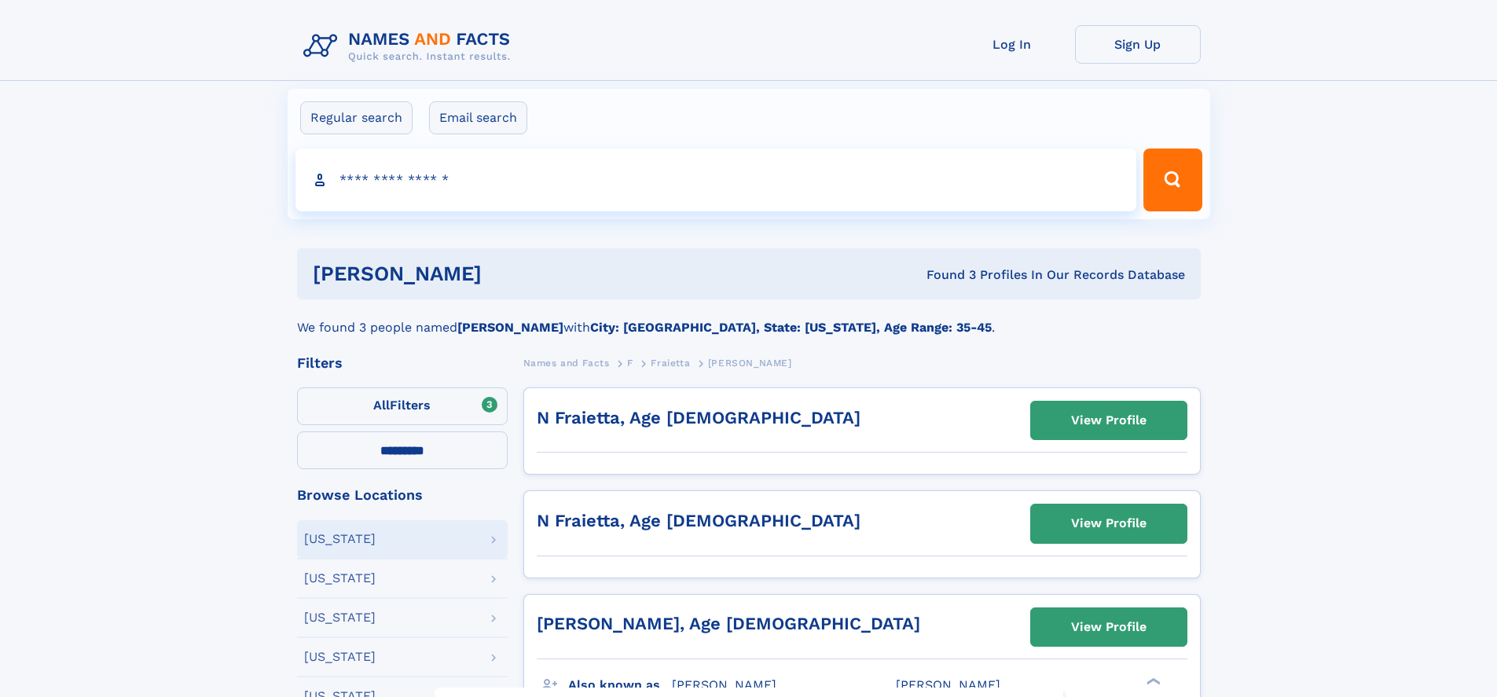 This screenshot has width=1497, height=697. What do you see at coordinates (402, 406) in the screenshot?
I see `label: Filters` at bounding box center [402, 406].